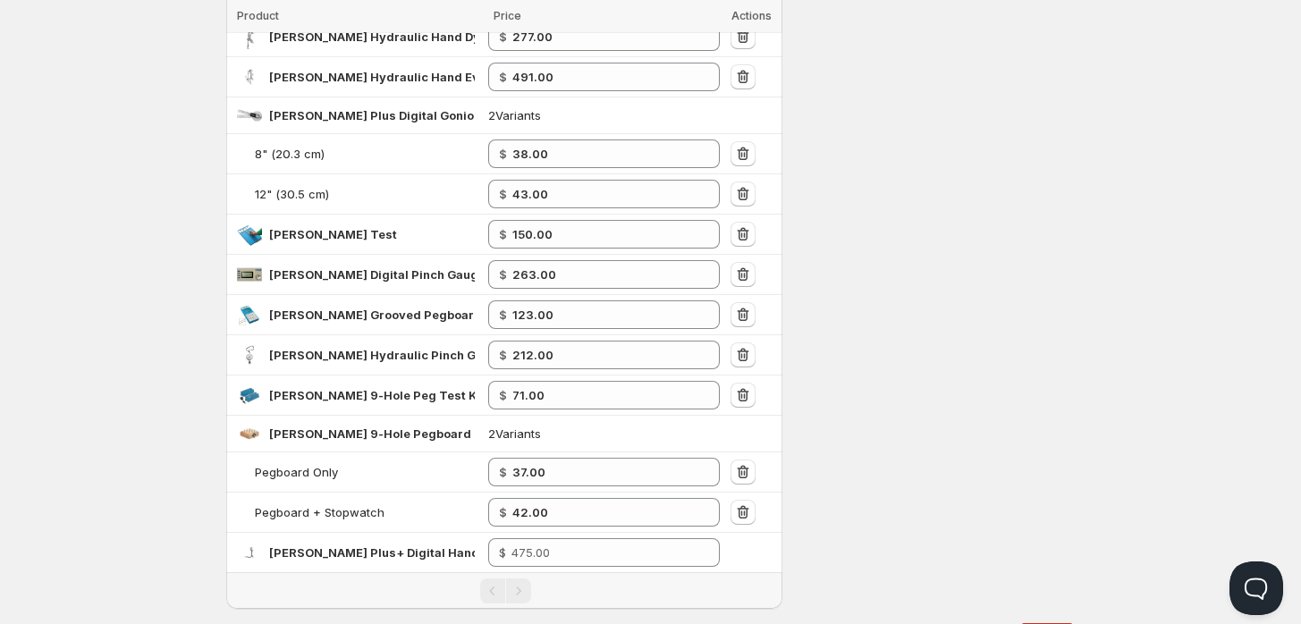 The image size is (1301, 624). I want to click on div: 12" (30.5 cm), so click(291, 194).